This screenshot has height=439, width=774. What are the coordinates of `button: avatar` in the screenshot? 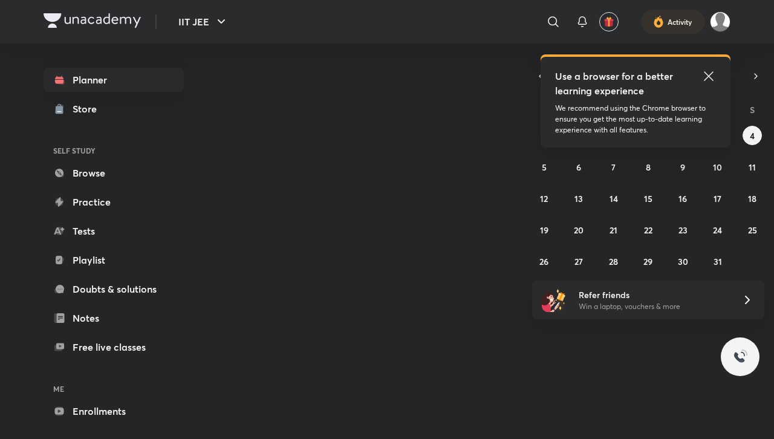 It's located at (609, 22).